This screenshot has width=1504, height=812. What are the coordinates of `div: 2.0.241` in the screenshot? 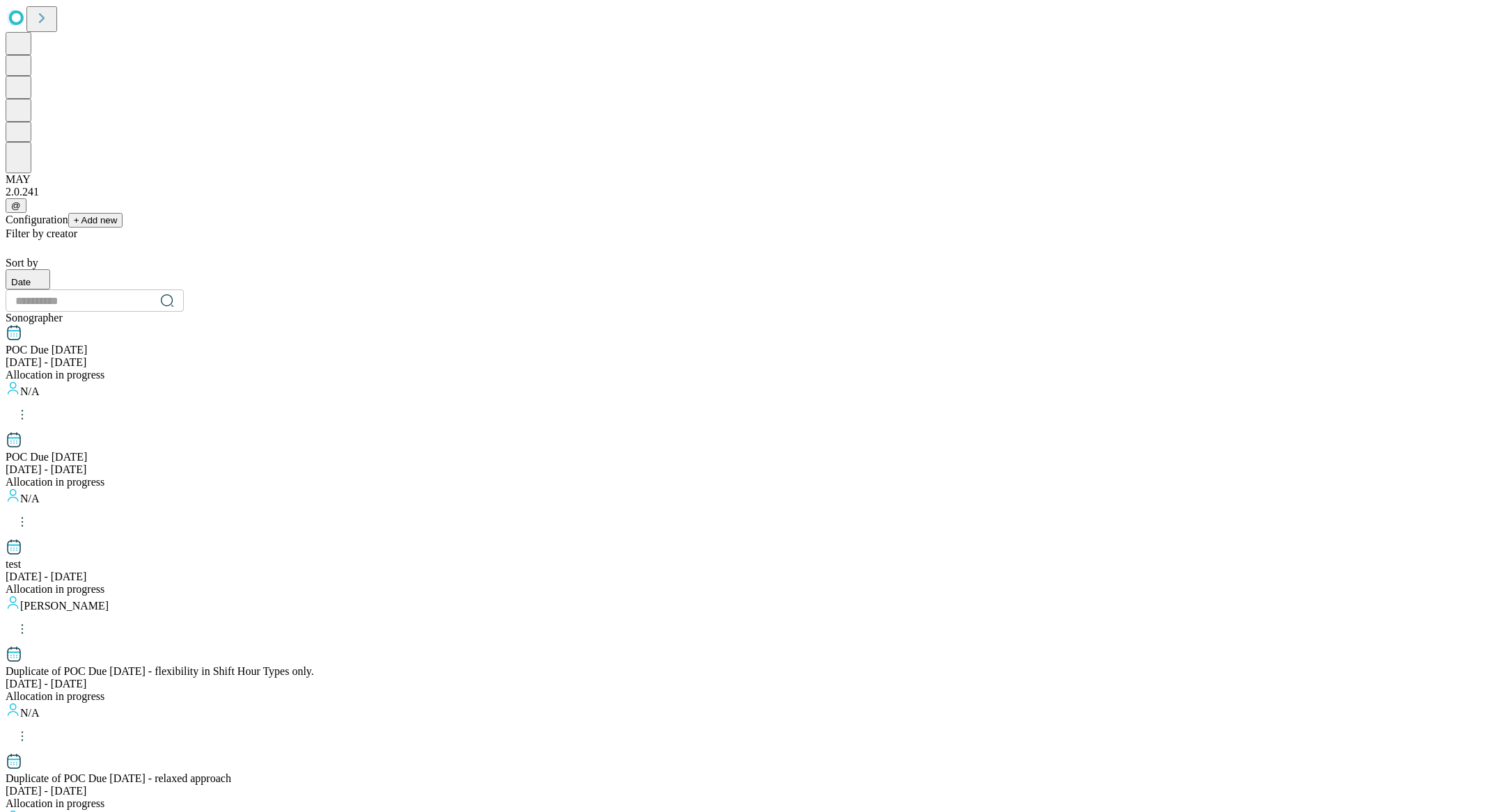 It's located at (752, 192).